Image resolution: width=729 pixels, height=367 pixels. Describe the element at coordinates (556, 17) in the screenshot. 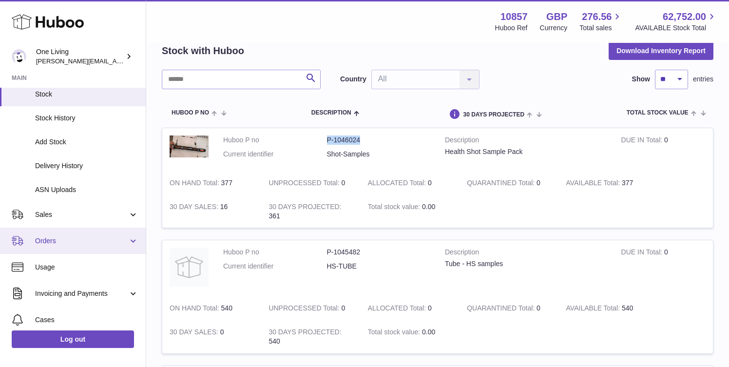

I see `strong: GBP` at that location.